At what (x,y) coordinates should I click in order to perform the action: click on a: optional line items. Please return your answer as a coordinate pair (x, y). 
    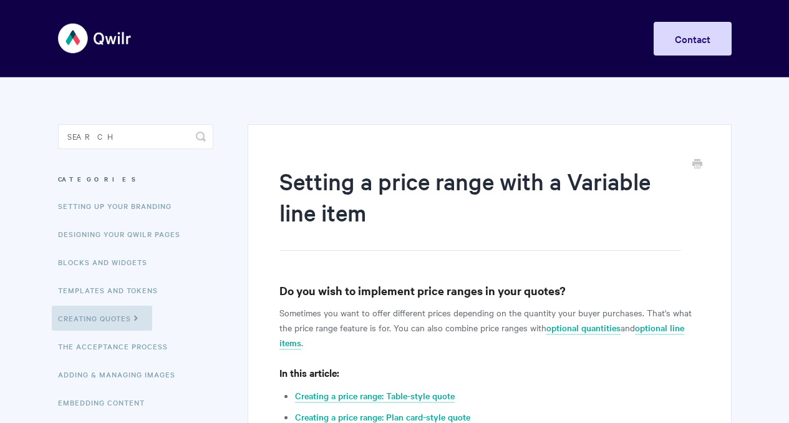
    Looking at the image, I should click on (482, 336).